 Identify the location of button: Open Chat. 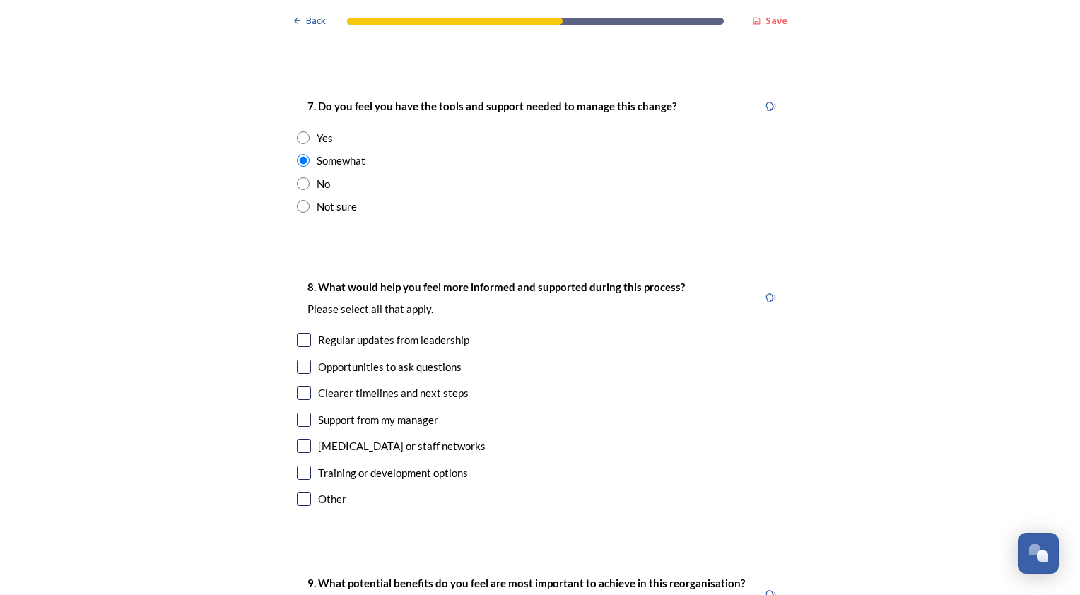
(1038, 553).